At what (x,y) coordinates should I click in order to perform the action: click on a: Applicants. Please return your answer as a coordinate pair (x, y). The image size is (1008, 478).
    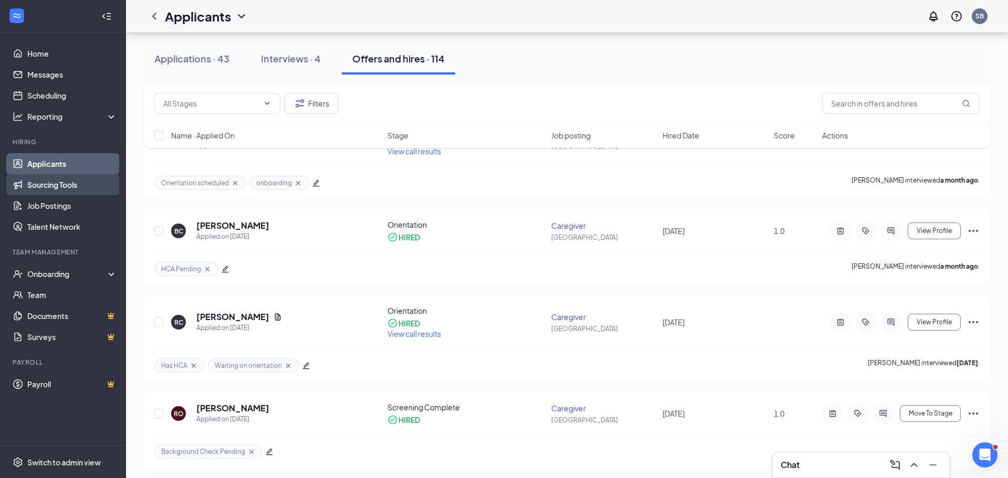
    Looking at the image, I should click on (72, 164).